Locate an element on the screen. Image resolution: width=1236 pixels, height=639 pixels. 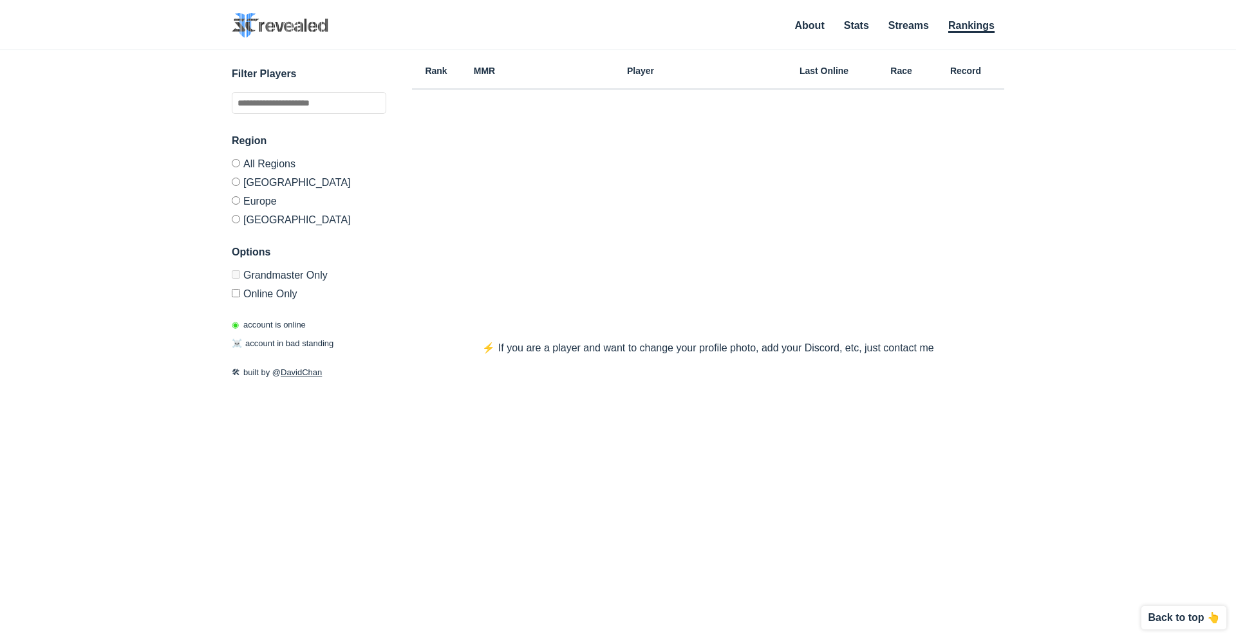
p: Back to top 👆 is located at coordinates (1184, 618).